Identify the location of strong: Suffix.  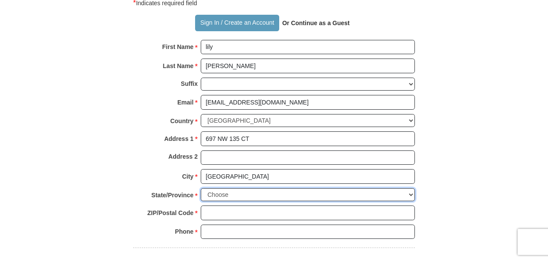
(189, 84).